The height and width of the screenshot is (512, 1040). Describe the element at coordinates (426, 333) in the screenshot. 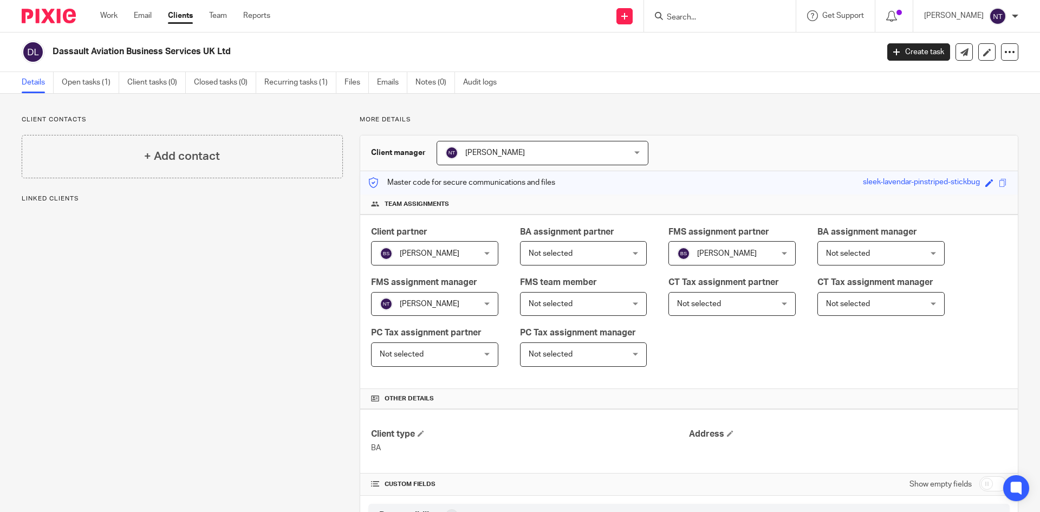

I see `span: PC Tax assignment partner` at that location.